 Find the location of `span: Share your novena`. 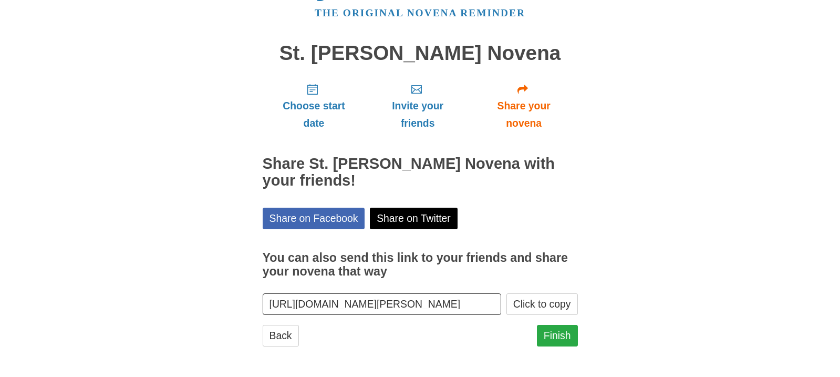

span: Share your novena is located at coordinates (524, 114).